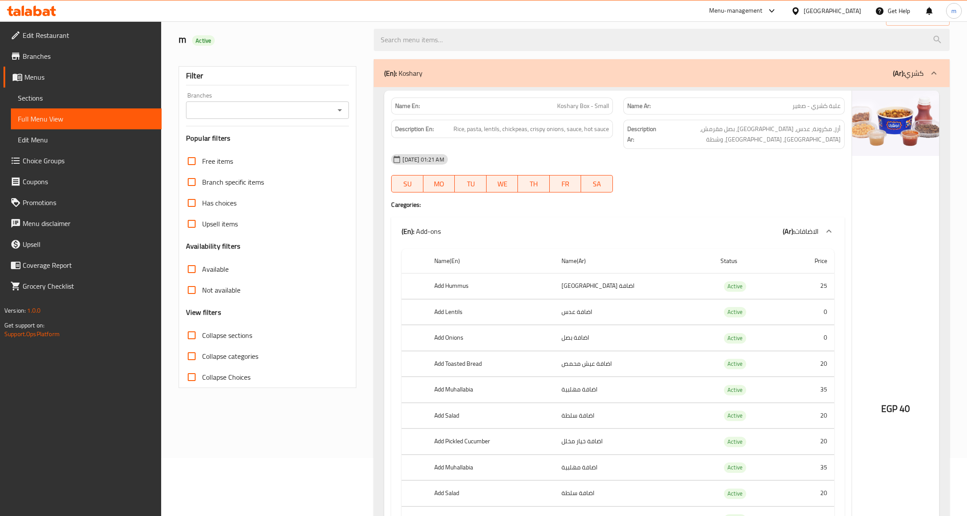 This screenshot has height=516, width=967. I want to click on p: Add-ons, so click(421, 231).